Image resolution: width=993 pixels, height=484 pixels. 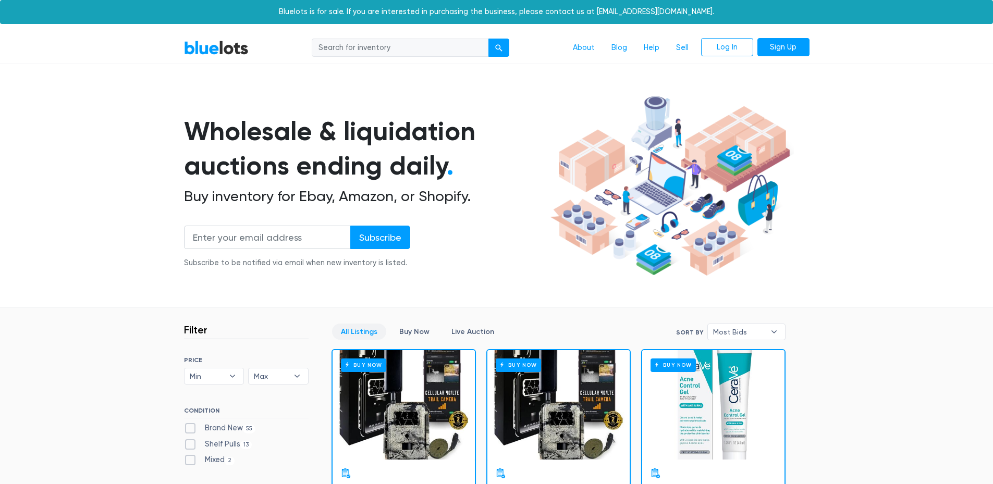 What do you see at coordinates (739, 332) in the screenshot?
I see `span: Most Bids` at bounding box center [739, 332].